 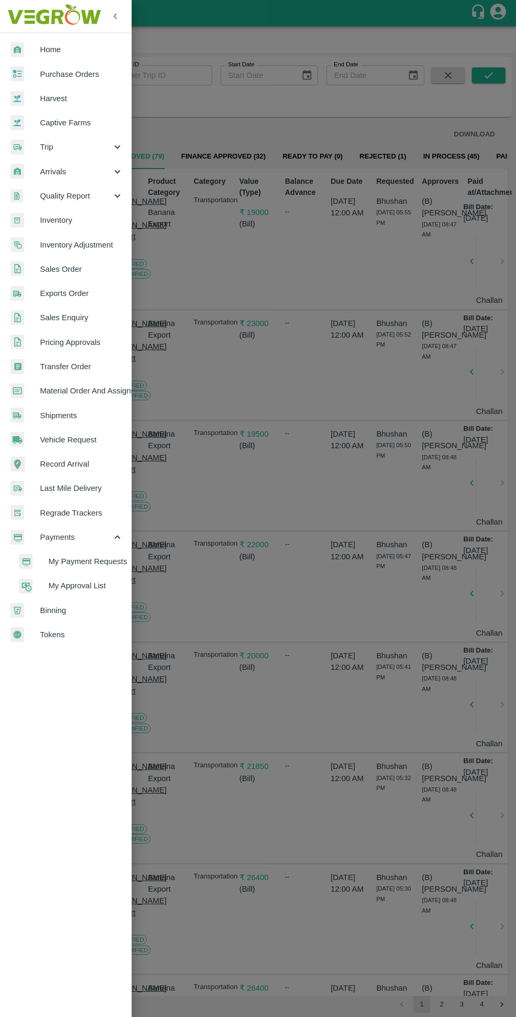 I want to click on img: approval, so click(x=26, y=586).